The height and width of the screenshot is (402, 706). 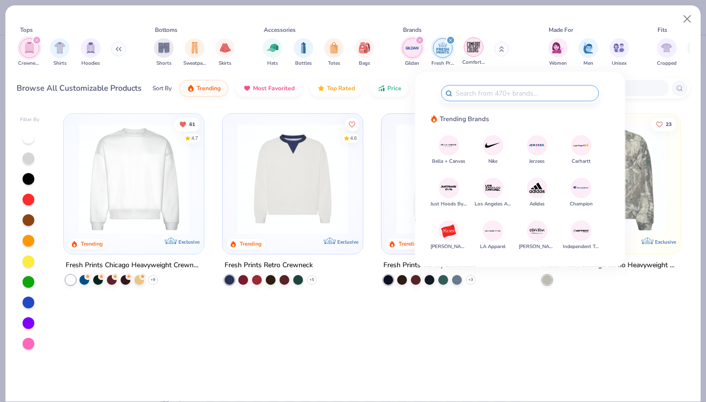 I want to click on button: CarharttCarhartt, so click(x=581, y=149).